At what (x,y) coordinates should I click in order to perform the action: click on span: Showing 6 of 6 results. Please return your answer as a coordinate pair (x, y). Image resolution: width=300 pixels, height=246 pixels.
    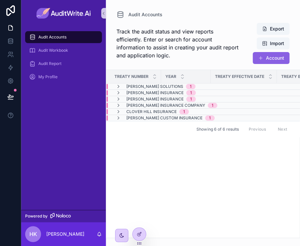
    Looking at the image, I should click on (218, 129).